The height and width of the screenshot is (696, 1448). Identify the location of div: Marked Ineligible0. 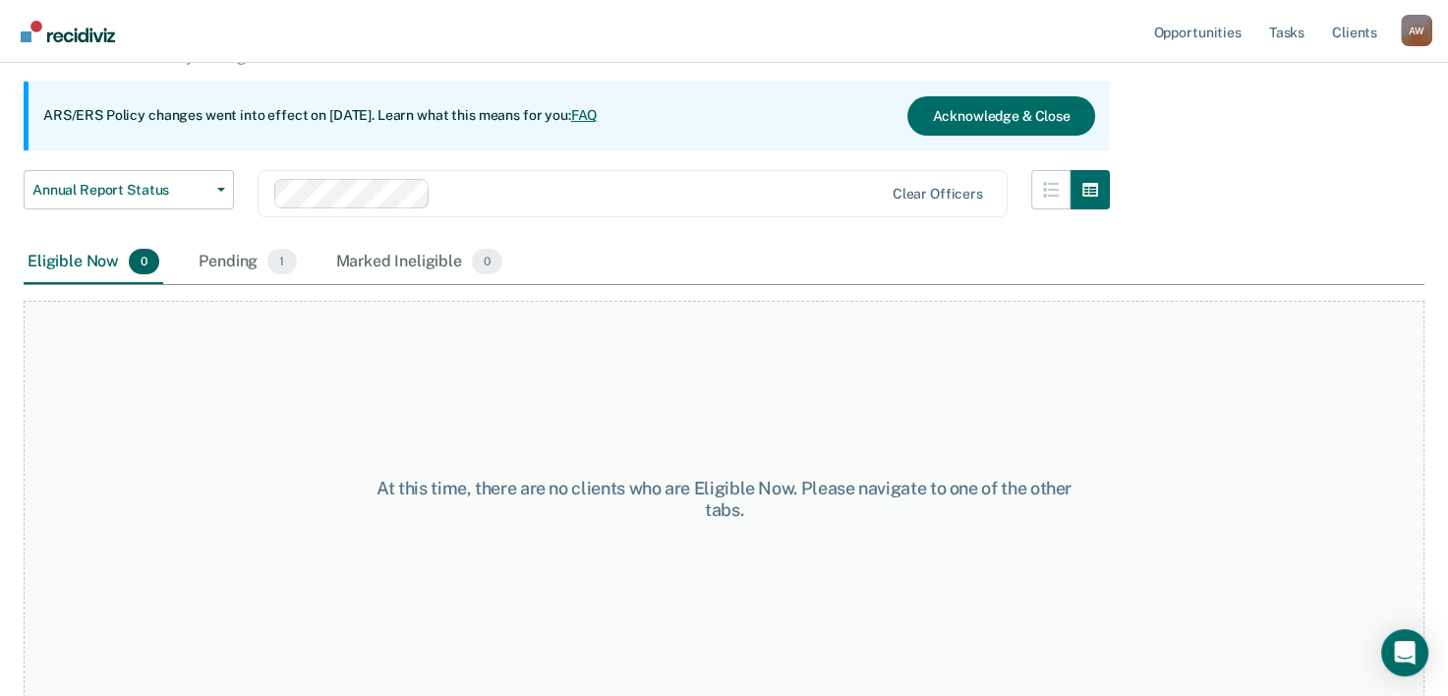
(420, 262).